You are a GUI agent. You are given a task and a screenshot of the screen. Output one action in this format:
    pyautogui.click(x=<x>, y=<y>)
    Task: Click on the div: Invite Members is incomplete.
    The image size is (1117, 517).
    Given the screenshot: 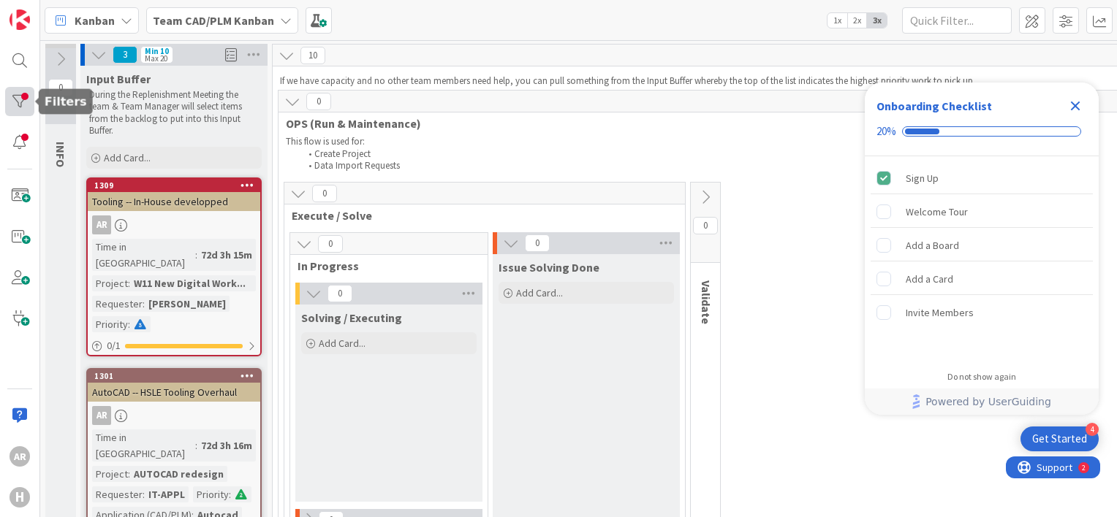 What is the action you would take?
    pyautogui.click(x=982, y=313)
    